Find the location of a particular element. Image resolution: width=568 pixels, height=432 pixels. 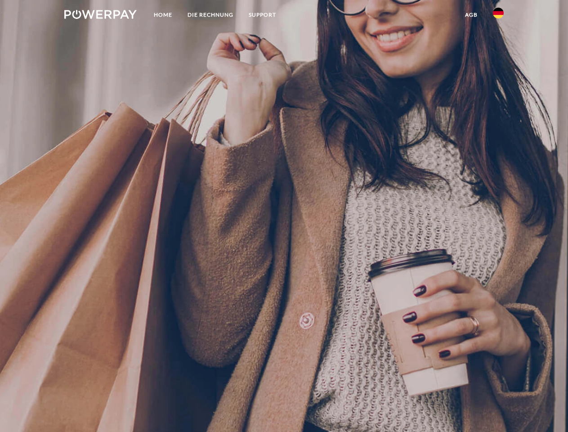

img: logo-powerpay-white.svg is located at coordinates (100, 14).